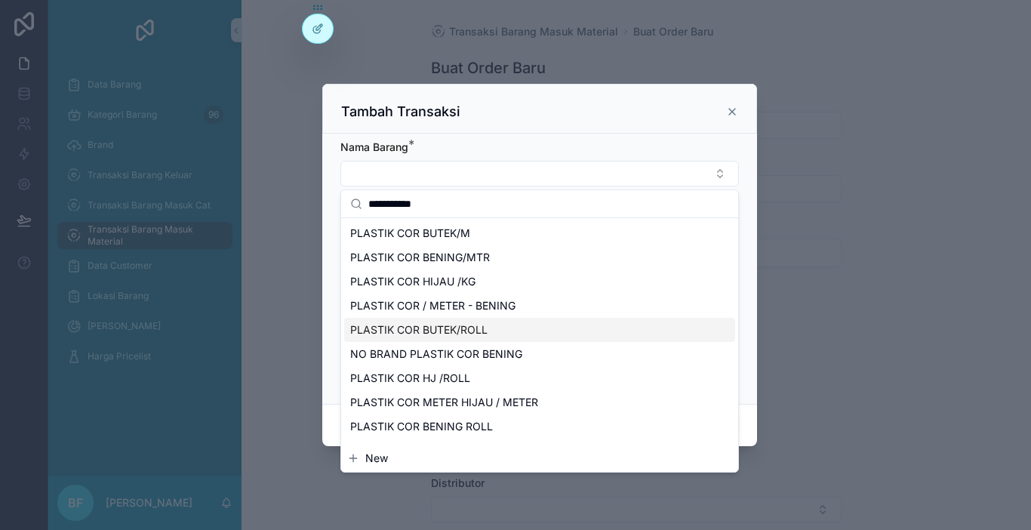 This screenshot has width=1031, height=530. What do you see at coordinates (540, 174) in the screenshot?
I see `button: Select Button` at bounding box center [540, 174].